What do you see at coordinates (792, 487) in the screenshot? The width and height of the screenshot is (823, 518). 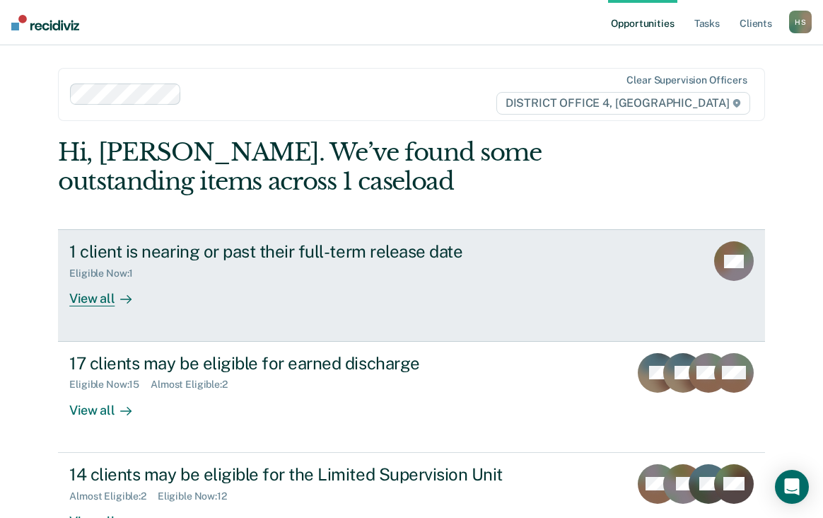 I see `div: Open Intercom Messenger` at bounding box center [792, 487].